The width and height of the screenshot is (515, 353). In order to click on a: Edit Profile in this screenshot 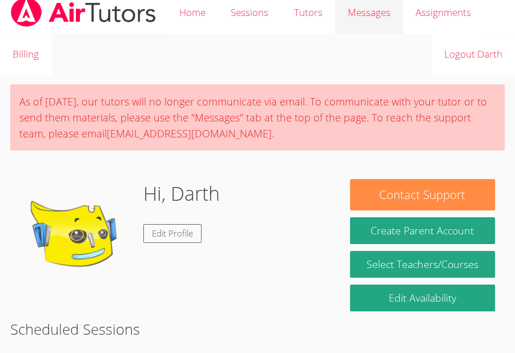, I will do `click(172, 233)`.